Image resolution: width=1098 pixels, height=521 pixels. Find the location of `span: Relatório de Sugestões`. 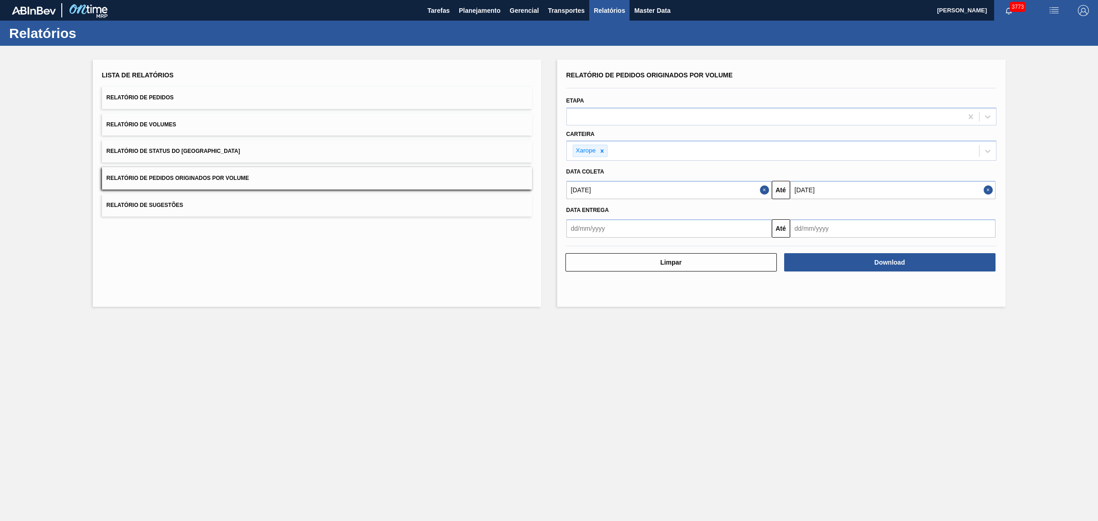

span: Relatório de Sugestões is located at coordinates (145, 205).